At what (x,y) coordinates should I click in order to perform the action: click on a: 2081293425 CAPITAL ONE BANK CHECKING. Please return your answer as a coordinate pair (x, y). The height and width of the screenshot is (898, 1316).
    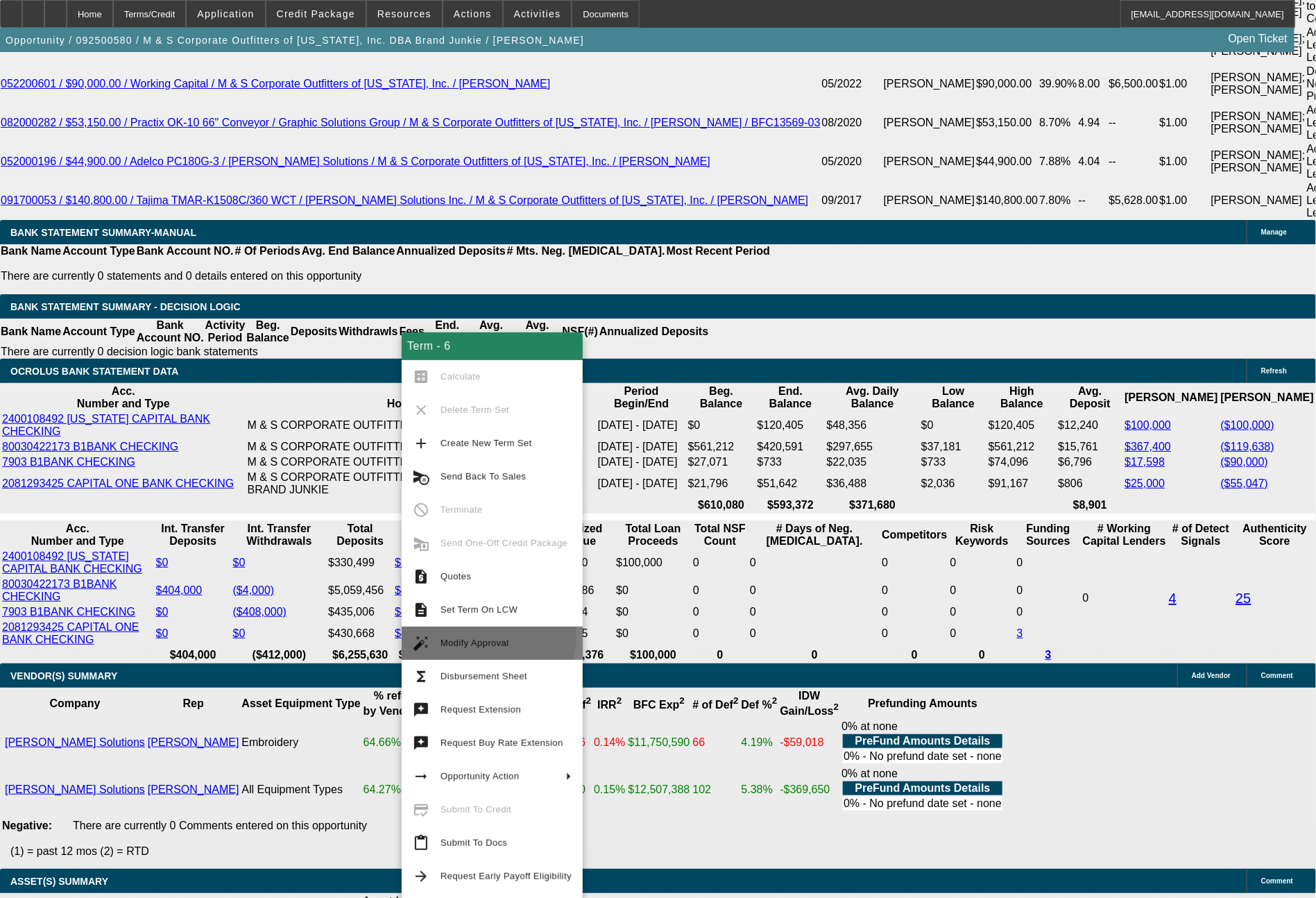
    Looking at the image, I should click on (70, 633).